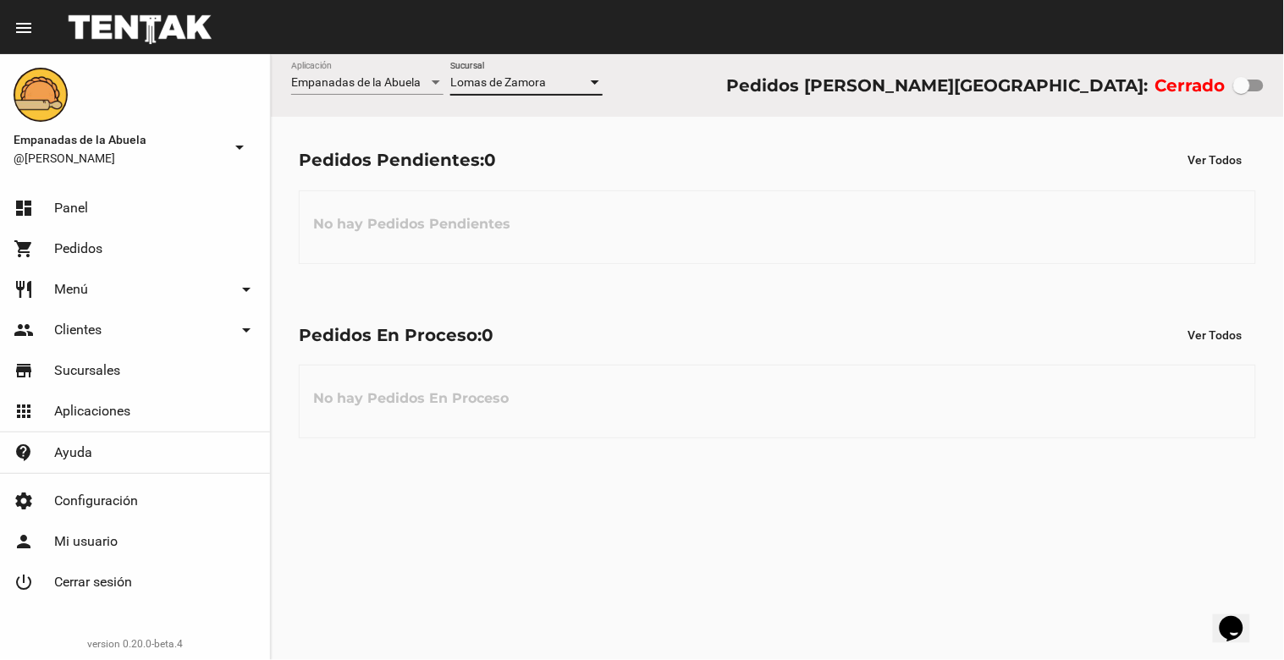 The height and width of the screenshot is (660, 1284). I want to click on span: Menú, so click(71, 289).